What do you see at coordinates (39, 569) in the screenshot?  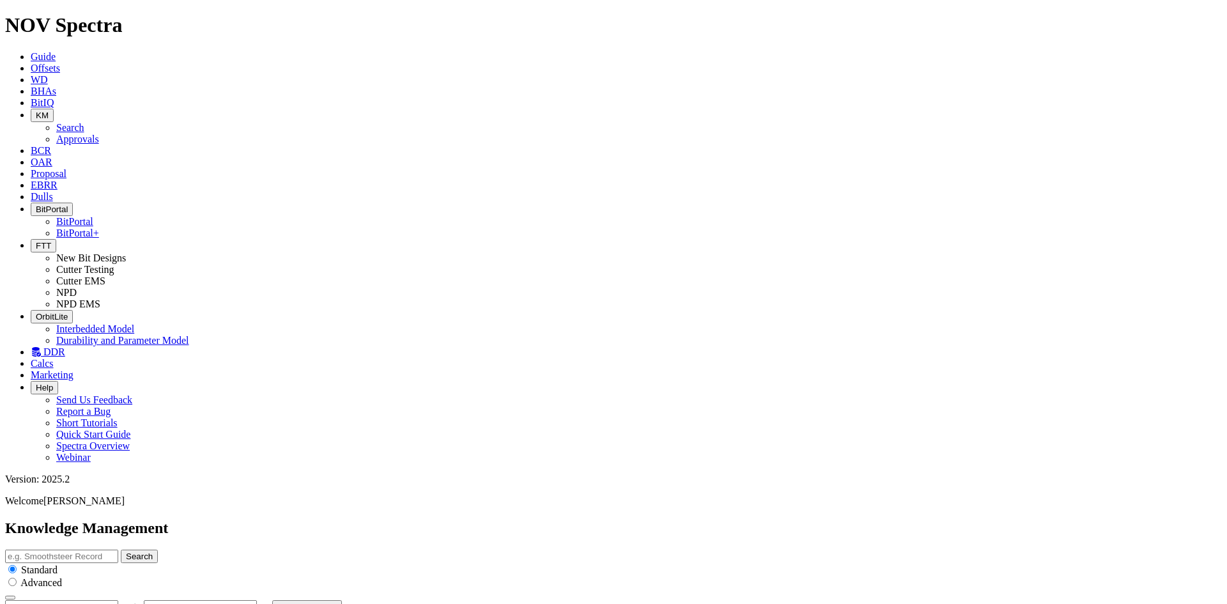 I see `span: Standard` at bounding box center [39, 569].